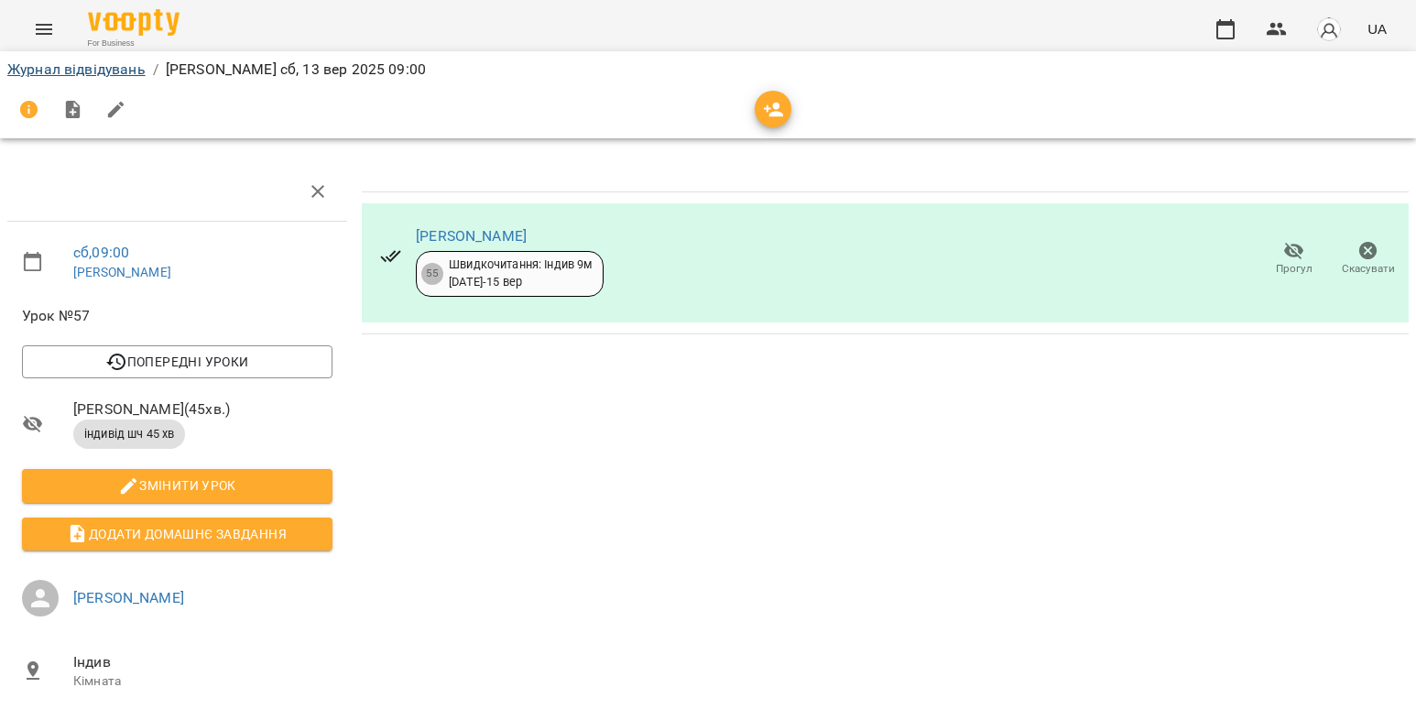  I want to click on span: Прогул, so click(1294, 268).